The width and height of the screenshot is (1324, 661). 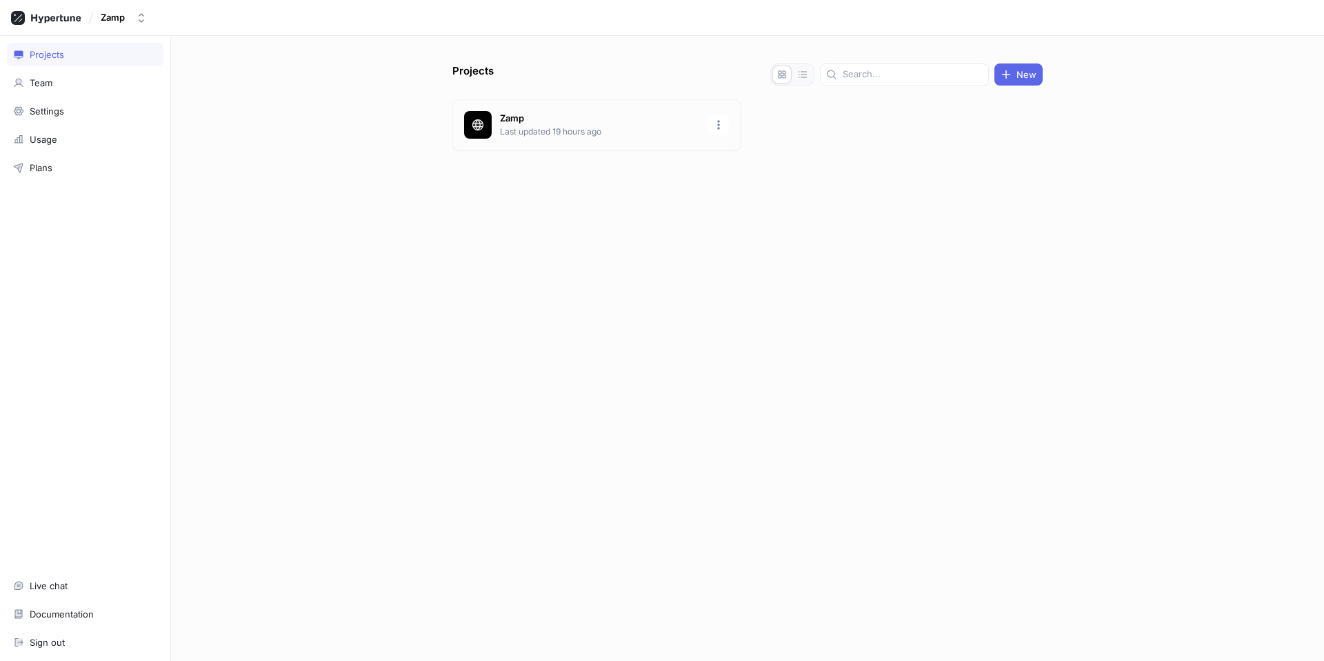 I want to click on a: Usage, so click(x=85, y=139).